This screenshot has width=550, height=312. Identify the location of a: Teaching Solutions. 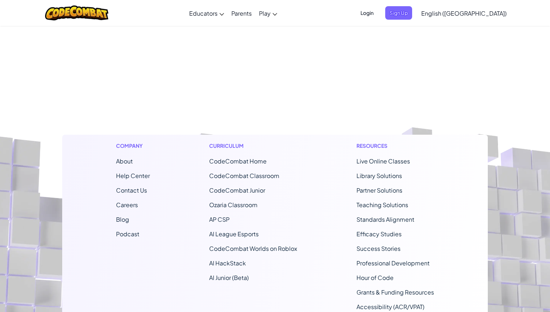
(382, 204).